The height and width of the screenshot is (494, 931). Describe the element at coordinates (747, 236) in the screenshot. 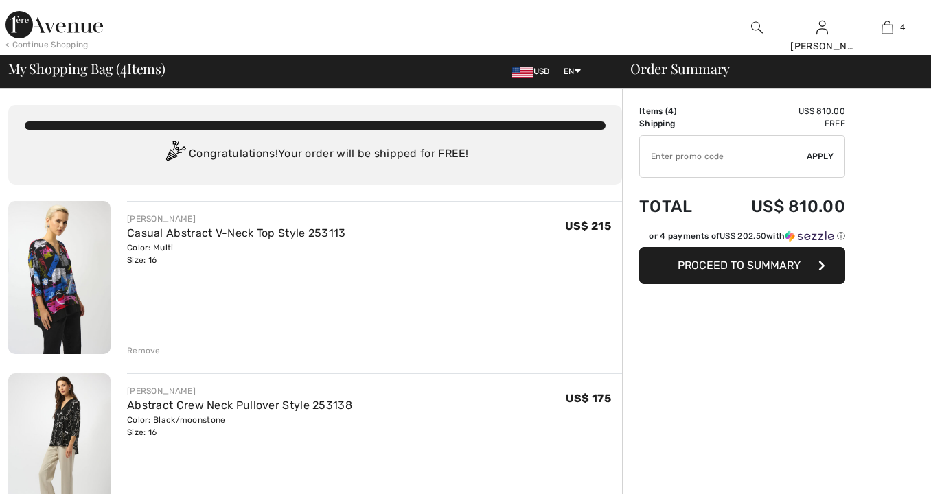

I see `div: or 4 payments of with` at that location.